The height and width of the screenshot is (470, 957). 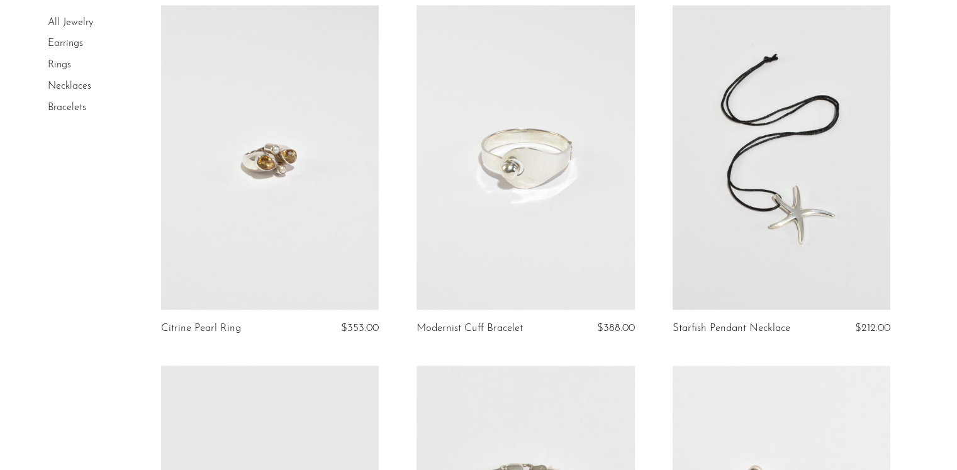 What do you see at coordinates (65, 44) in the screenshot?
I see `a: Earrings` at bounding box center [65, 44].